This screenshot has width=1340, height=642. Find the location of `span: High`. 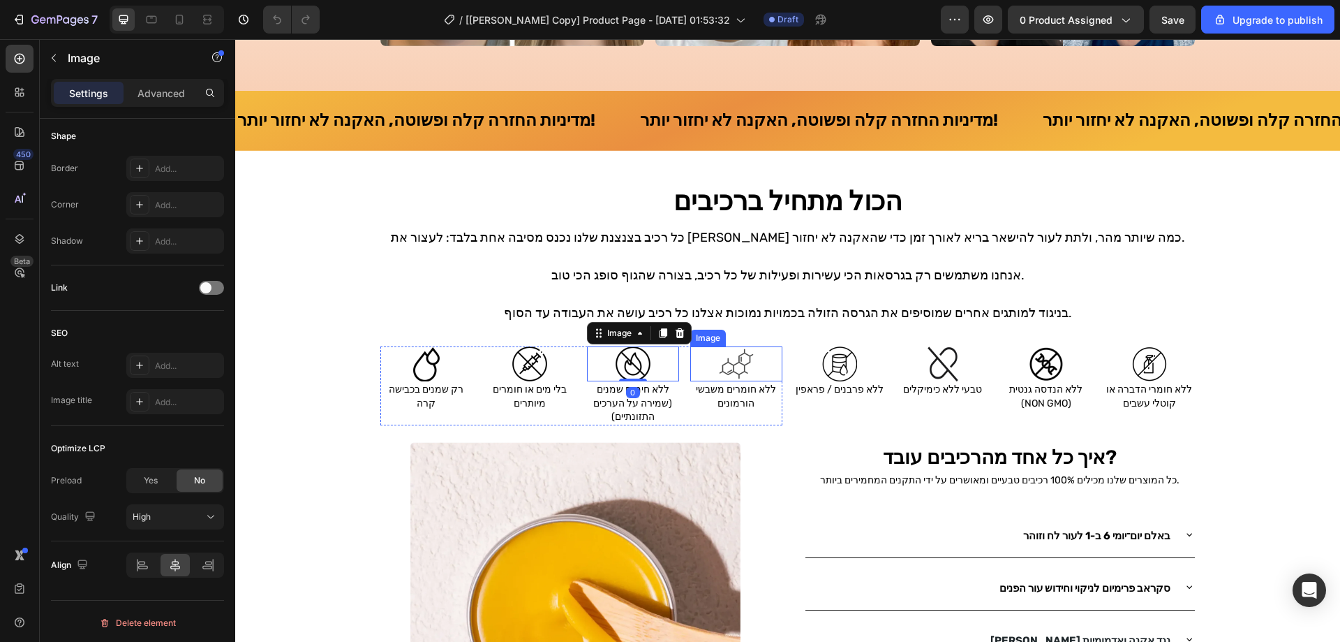

span: High is located at coordinates (142, 516).